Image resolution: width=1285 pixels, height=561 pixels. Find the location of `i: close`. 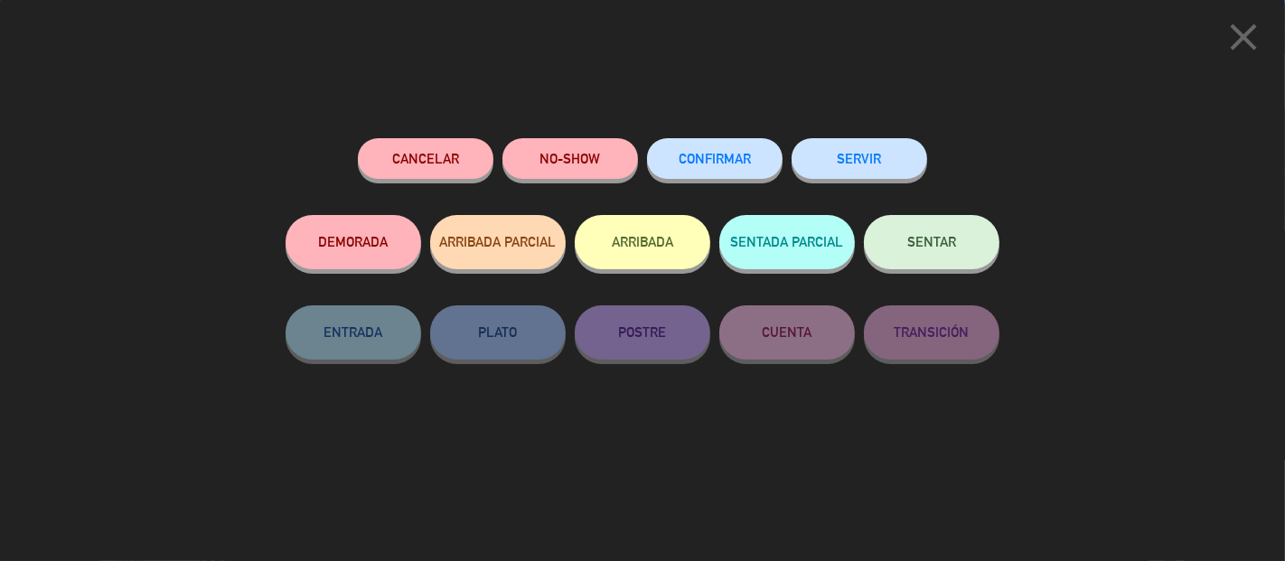

i: close is located at coordinates (1243, 37).